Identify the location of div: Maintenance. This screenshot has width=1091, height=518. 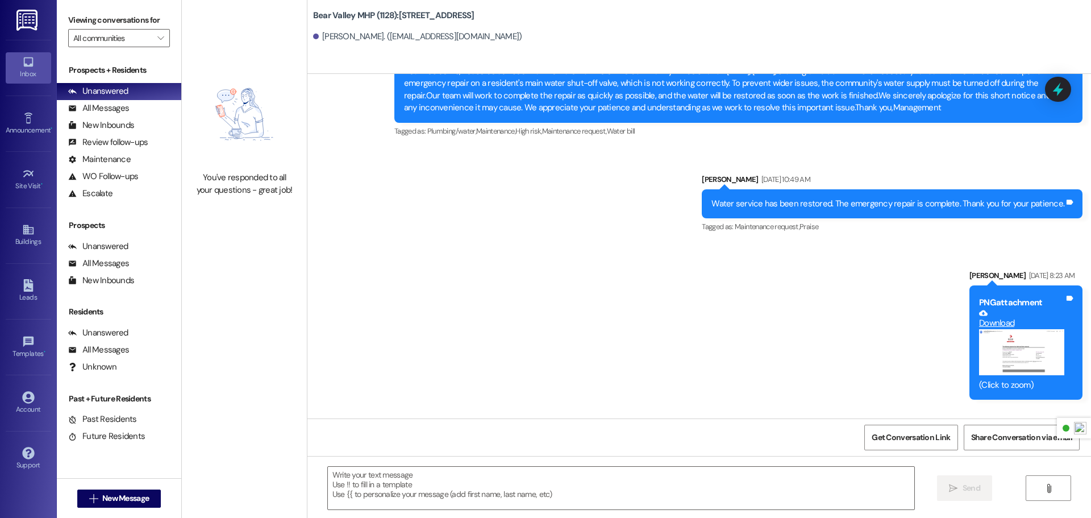
(99, 159).